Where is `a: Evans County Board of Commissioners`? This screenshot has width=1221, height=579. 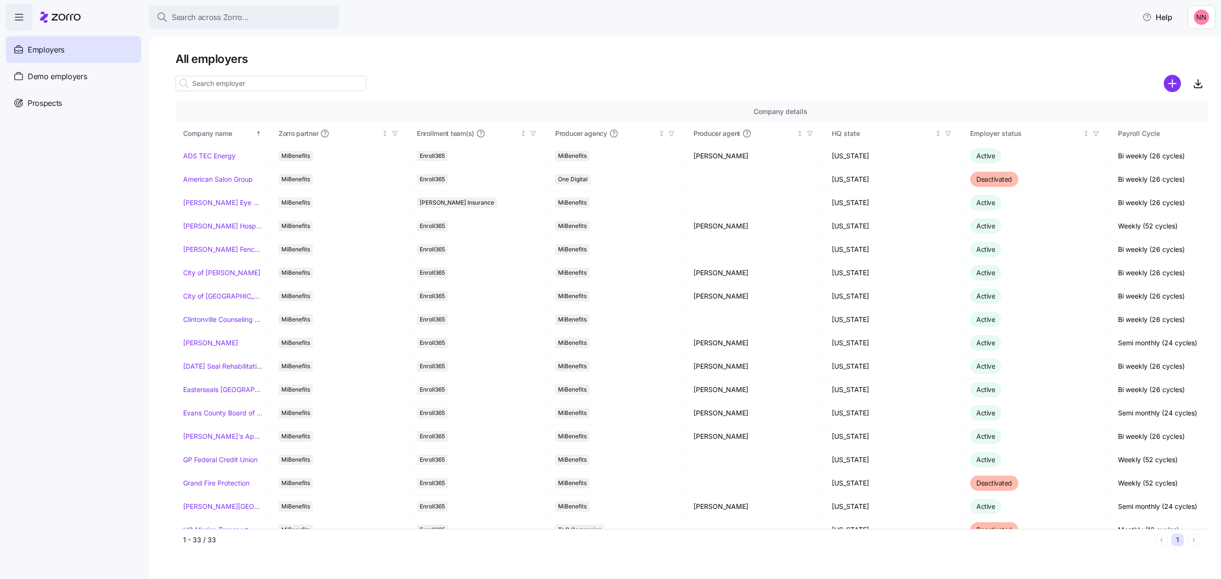
a: Evans County Board of Commissioners is located at coordinates (223, 413).